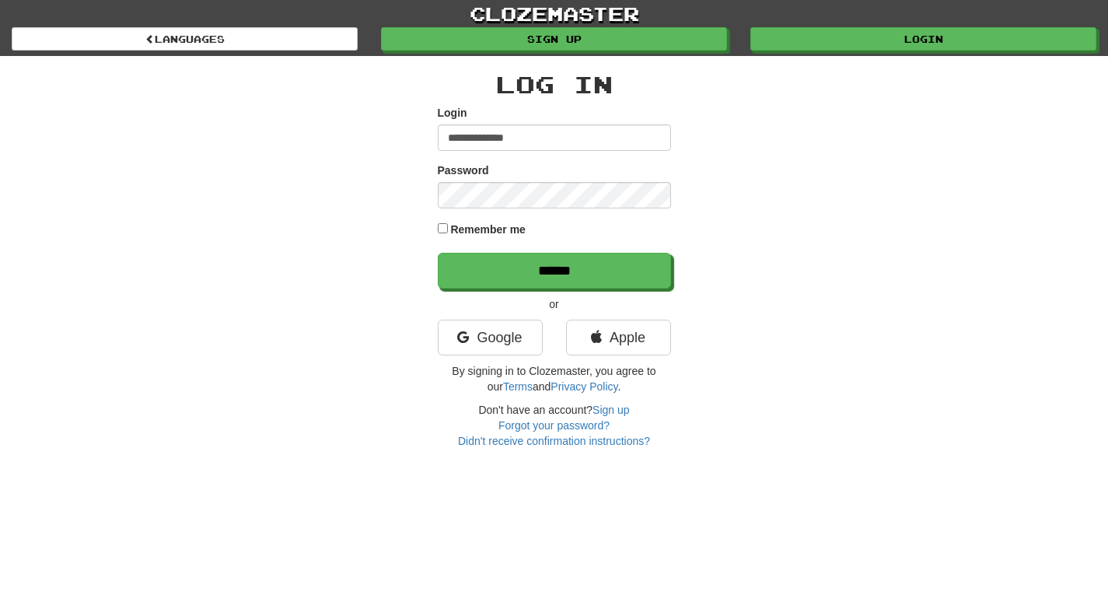  Describe the element at coordinates (463, 170) in the screenshot. I see `label: Password` at that location.